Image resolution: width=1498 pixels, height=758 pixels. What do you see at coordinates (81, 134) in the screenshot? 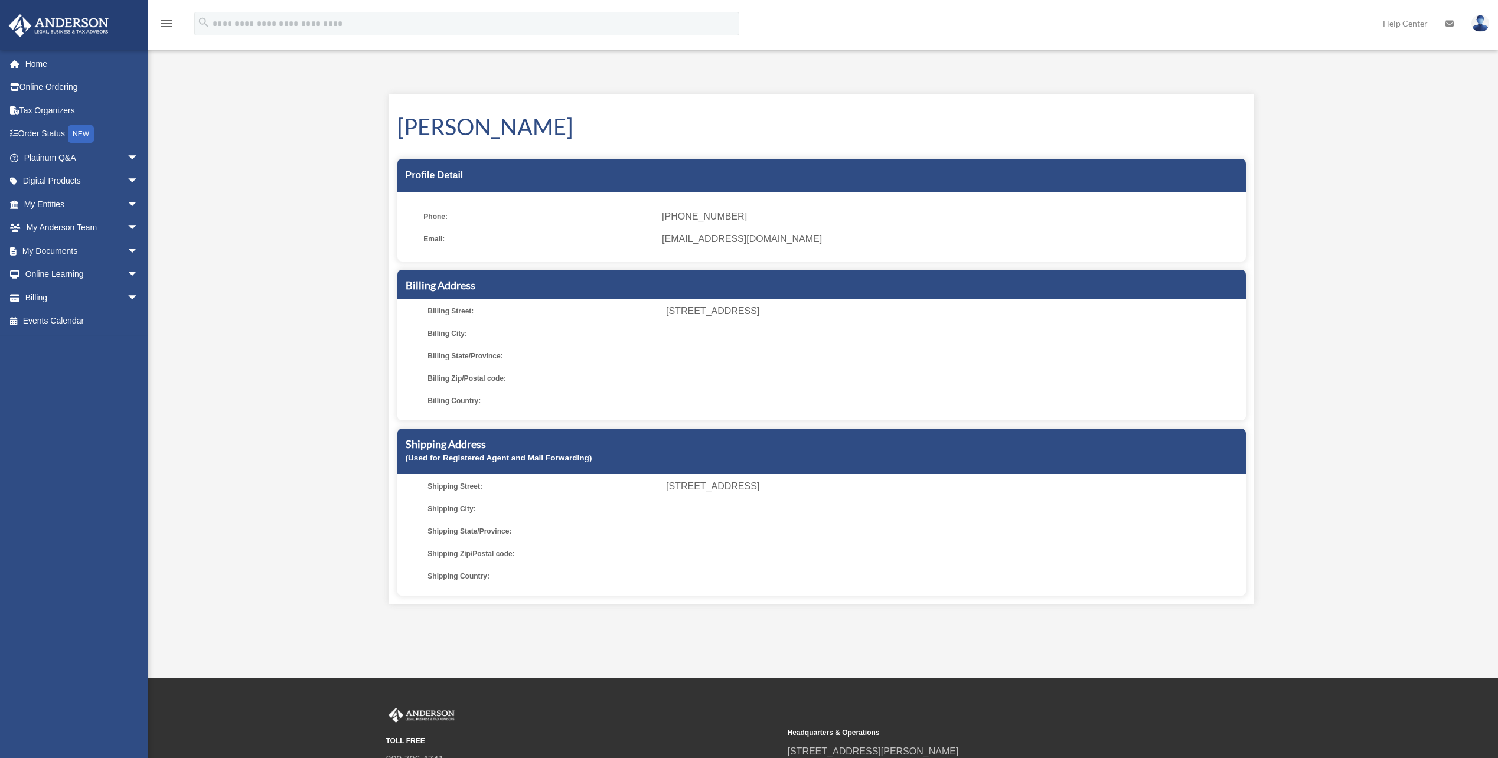
I see `div: NEW` at bounding box center [81, 134].